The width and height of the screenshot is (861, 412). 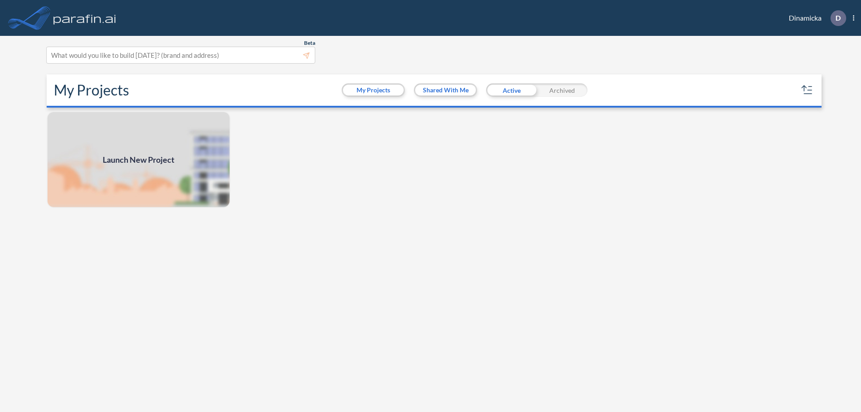 What do you see at coordinates (85, 18) in the screenshot?
I see `img: logo` at bounding box center [85, 18].